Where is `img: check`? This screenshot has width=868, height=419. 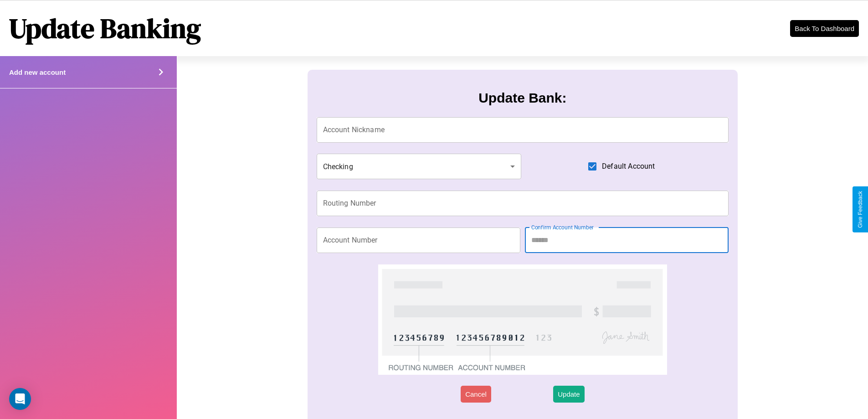
img: check is located at coordinates (522, 319).